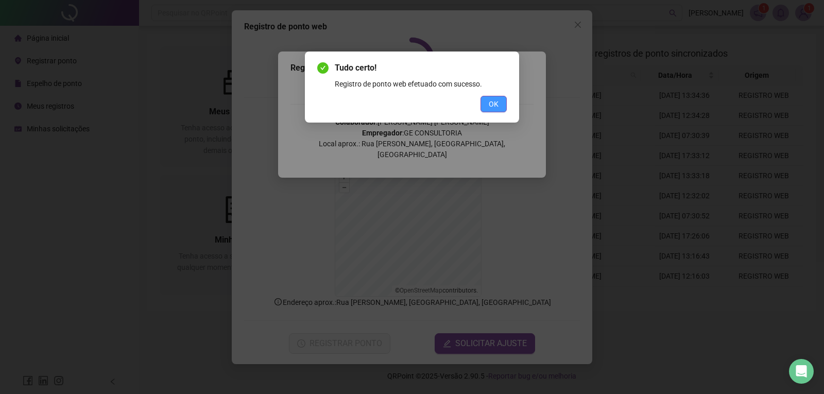 This screenshot has height=394, width=824. Describe the element at coordinates (421, 68) in the screenshot. I see `span: Tudo certo!` at that location.